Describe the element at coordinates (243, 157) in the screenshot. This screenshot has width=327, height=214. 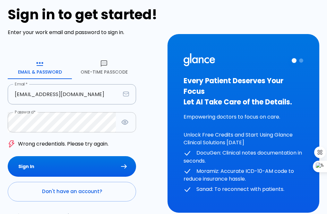
I see `p: DocuGen: Clinical notes documentation in seconds.` at that location.